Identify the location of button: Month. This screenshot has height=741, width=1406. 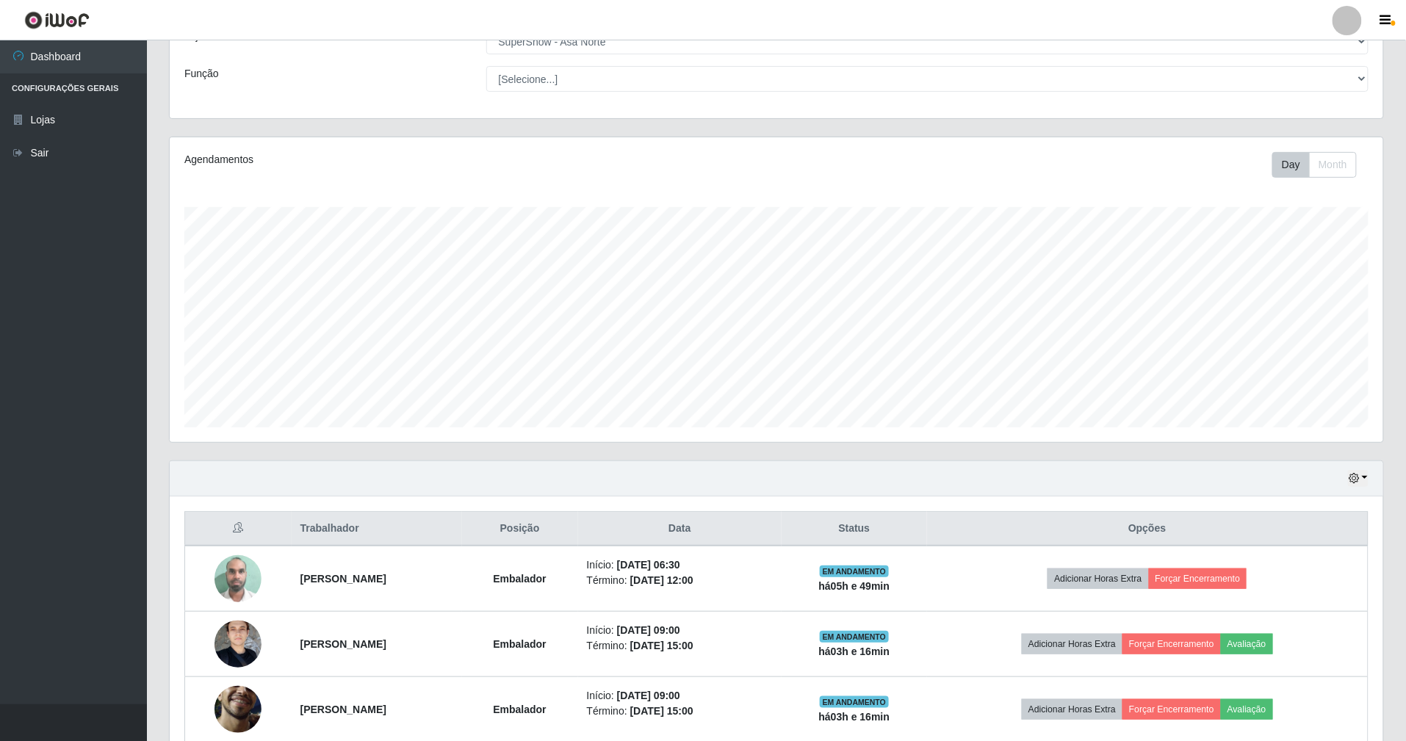
(1332, 165).